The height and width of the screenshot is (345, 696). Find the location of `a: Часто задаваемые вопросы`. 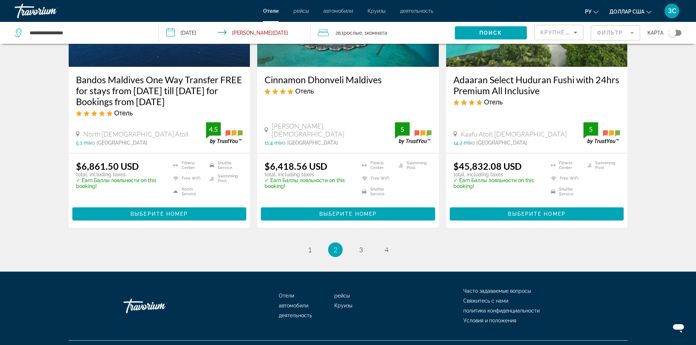

a: Часто задаваемые вопросы is located at coordinates (497, 291).